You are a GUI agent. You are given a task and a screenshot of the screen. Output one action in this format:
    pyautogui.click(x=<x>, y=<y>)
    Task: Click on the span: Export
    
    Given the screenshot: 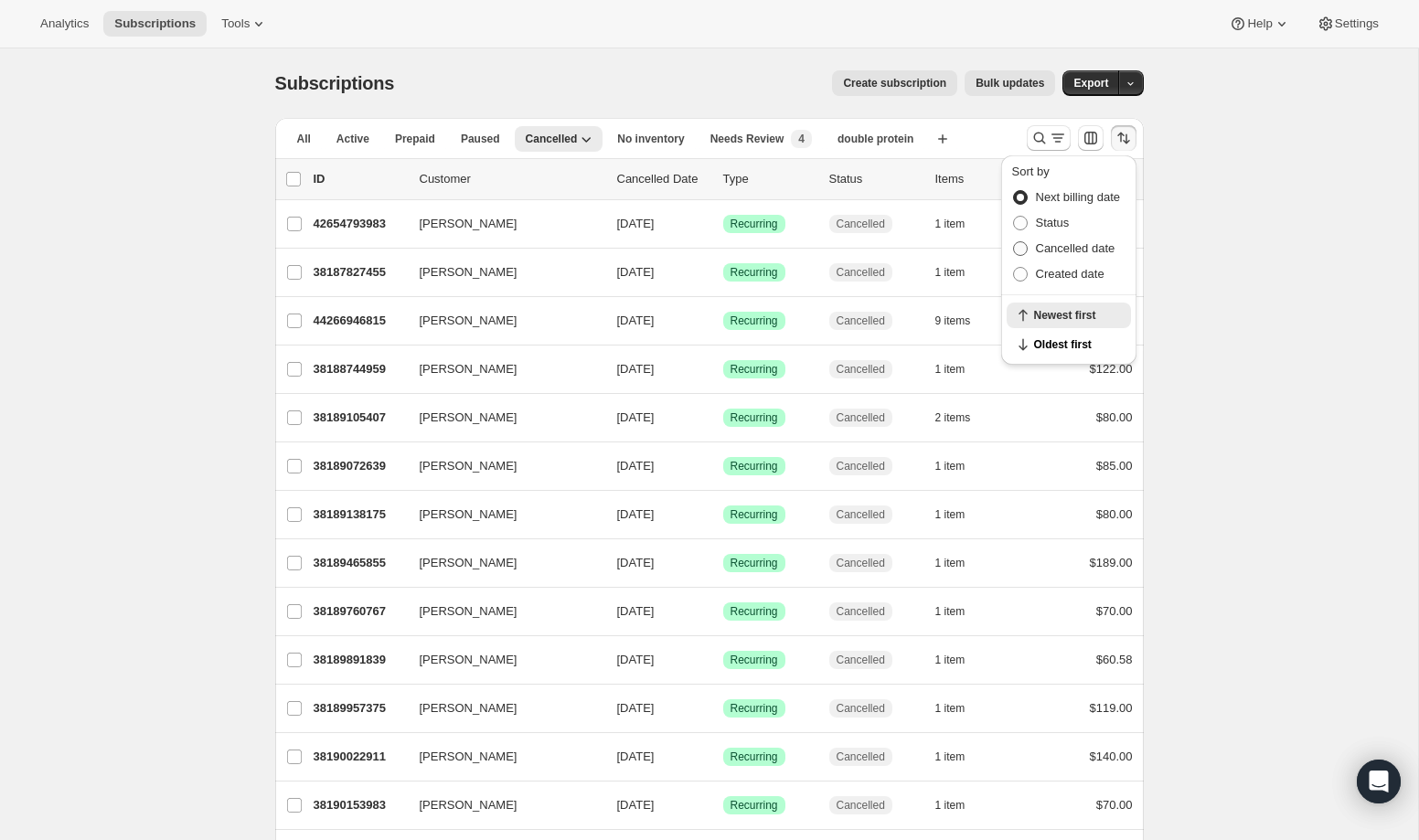 What is the action you would take?
    pyautogui.click(x=1091, y=84)
    